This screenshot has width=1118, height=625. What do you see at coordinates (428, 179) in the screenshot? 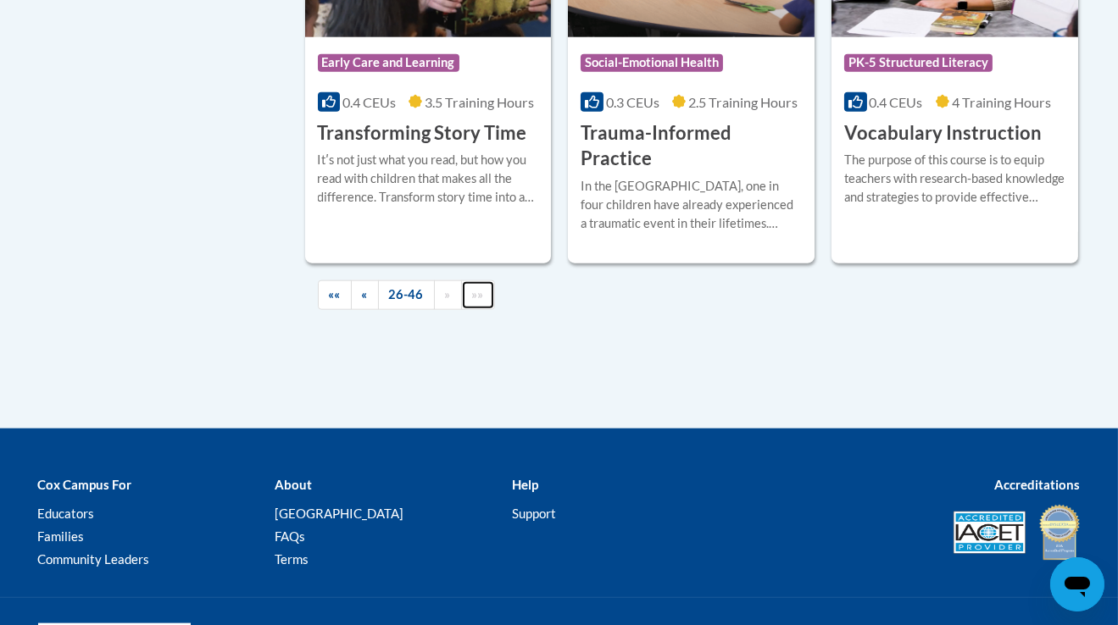
I see `div: Itʹs not just what you read, but how you read with children that makes all the difference. Transf...` at bounding box center [428, 179].